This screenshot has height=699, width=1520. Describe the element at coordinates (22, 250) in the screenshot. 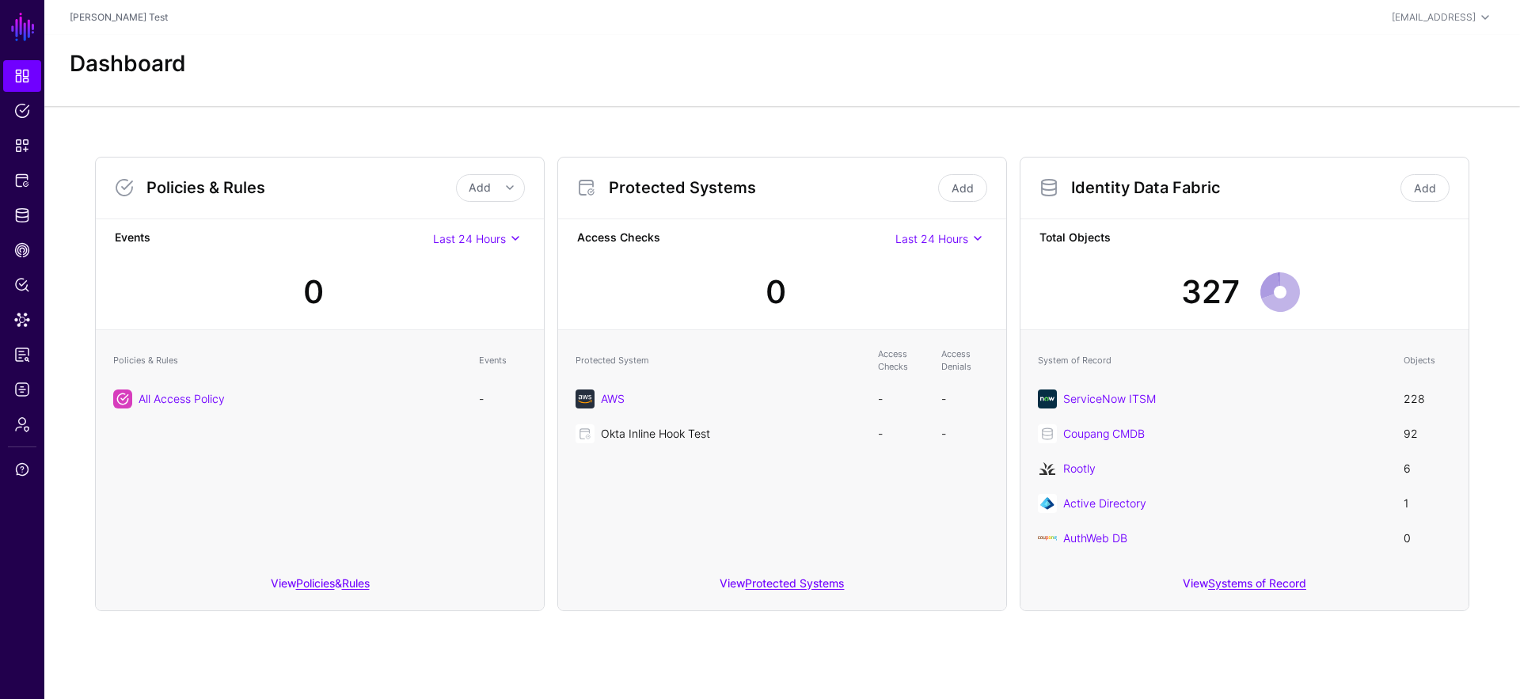

I see `a: CAEP Hub` at that location.